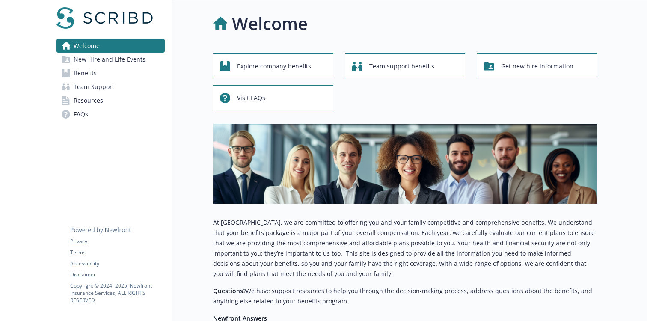 The width and height of the screenshot is (647, 321). I want to click on span: Explore company benefits, so click(274, 66).